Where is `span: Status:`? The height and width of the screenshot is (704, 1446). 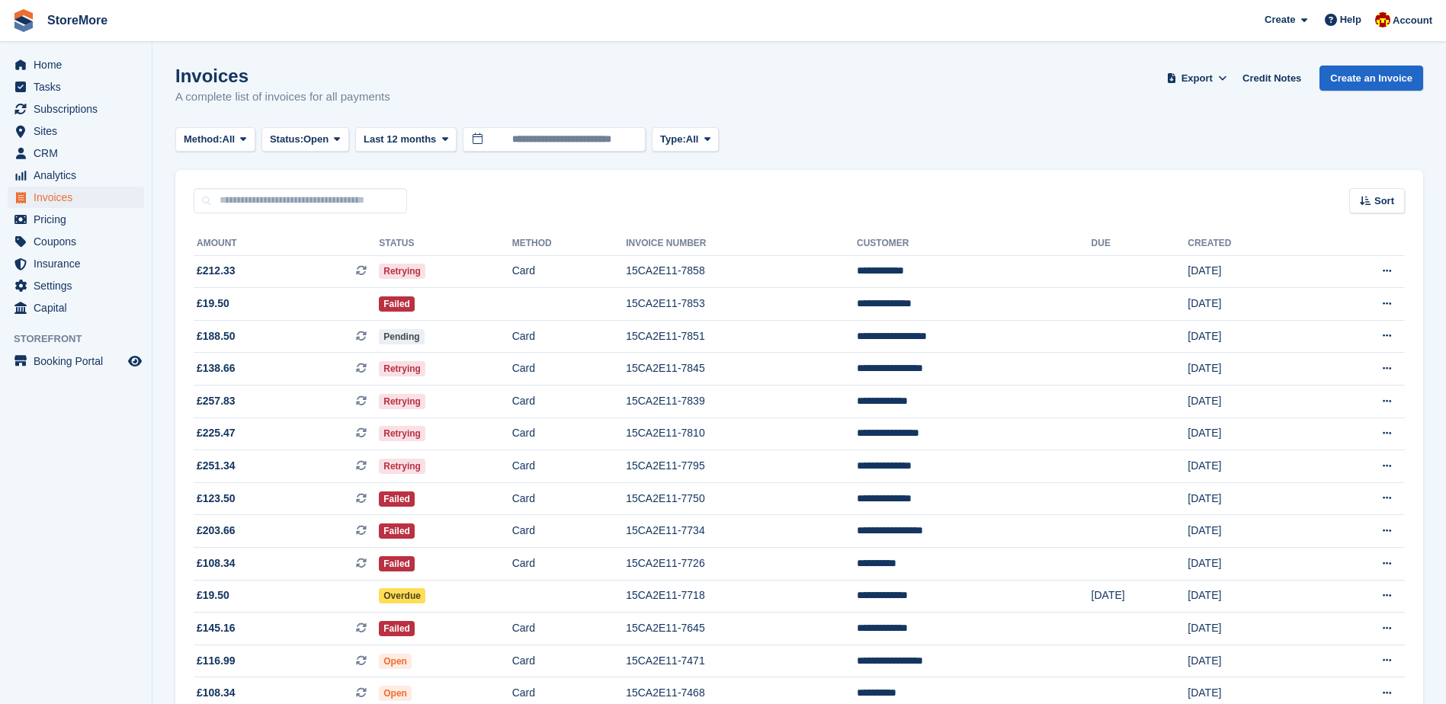
span: Status: is located at coordinates (287, 139).